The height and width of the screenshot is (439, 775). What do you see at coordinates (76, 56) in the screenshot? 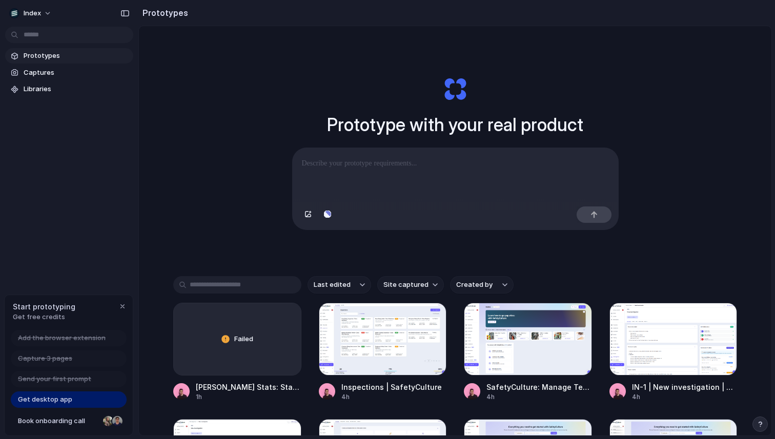
I see `span: Prototypes` at bounding box center [76, 56].